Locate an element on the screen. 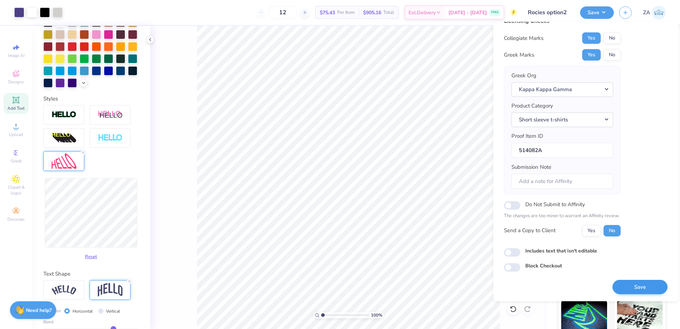  img: Negative Space is located at coordinates (110, 138).